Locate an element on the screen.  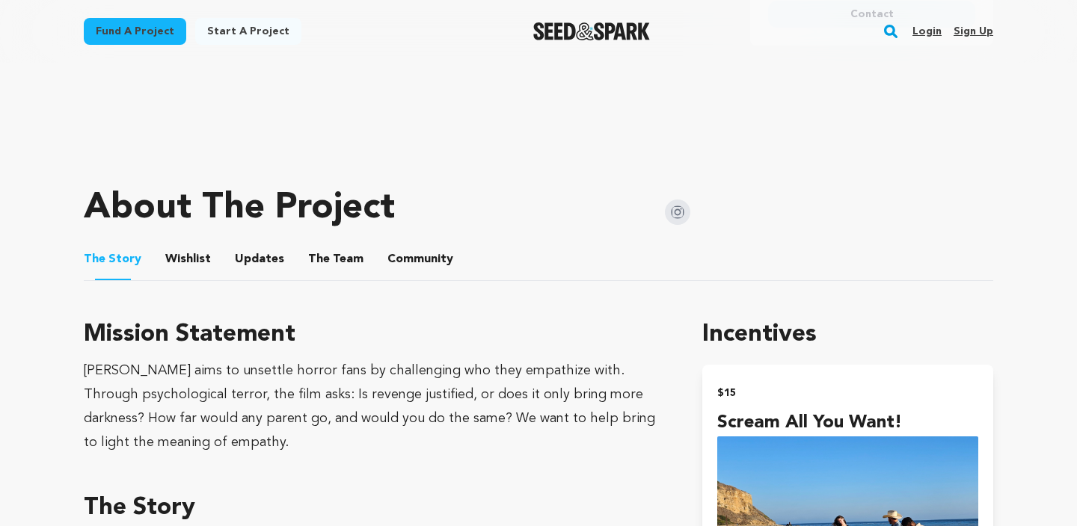
img: Seed&Spark Instagram Icon is located at coordinates (677, 212).